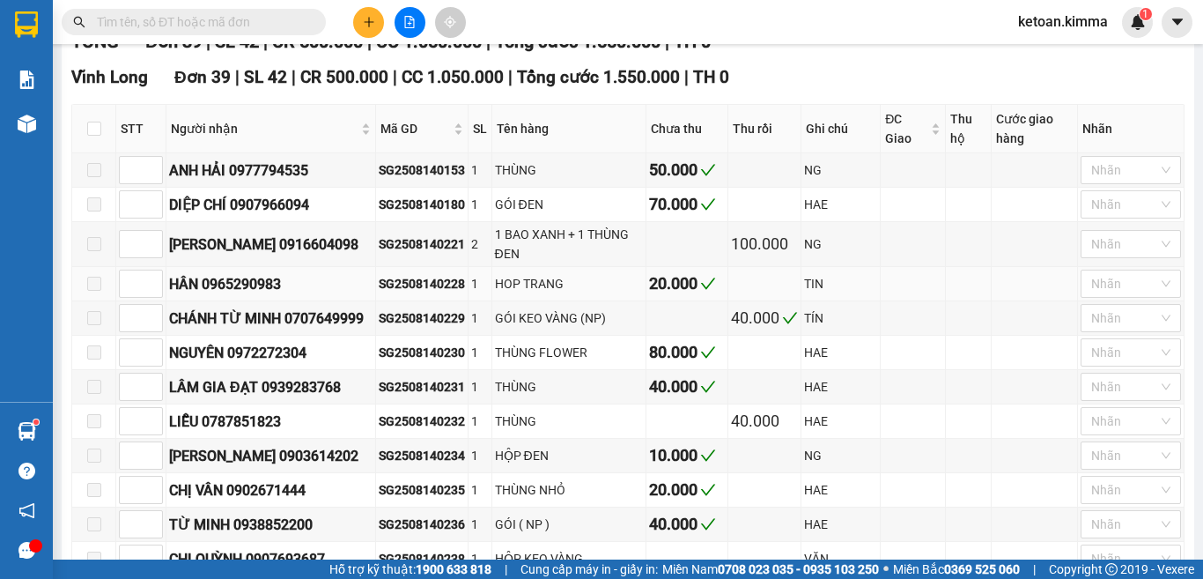  I want to click on span: Vĩnh Long, so click(109, 77).